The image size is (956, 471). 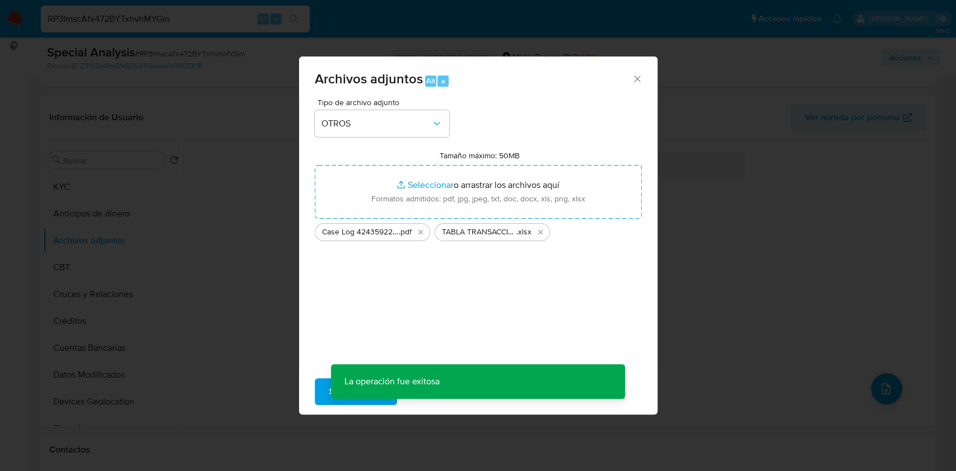 I want to click on button: Cerrar, so click(x=637, y=78).